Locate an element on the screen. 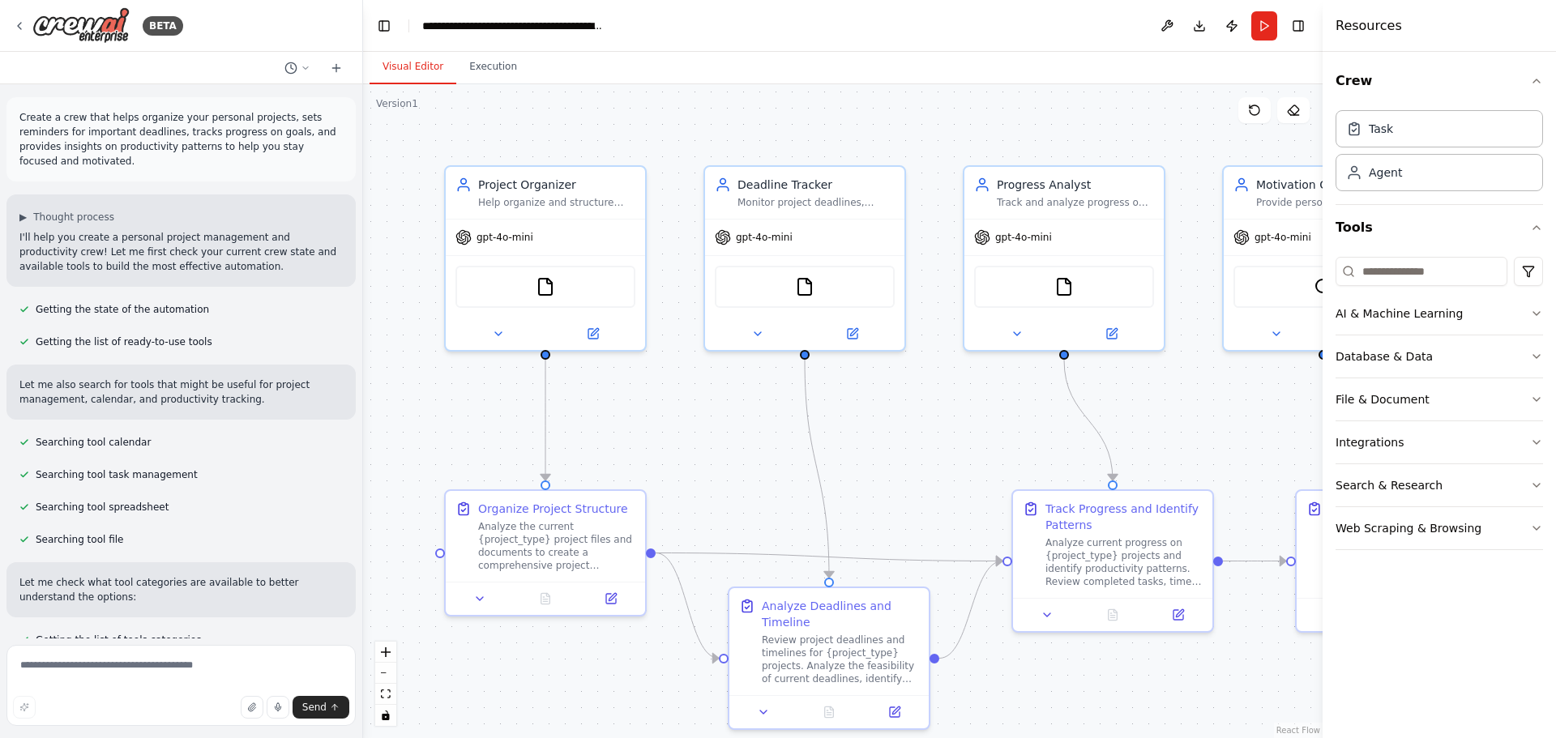 Image resolution: width=1556 pixels, height=738 pixels. g: Edge from fa50392d-7e30-46ec-bc91-56a0999b239e to 9f7d38a9-2555-4976-b8f7-bee17f062d63 is located at coordinates (546, 420).